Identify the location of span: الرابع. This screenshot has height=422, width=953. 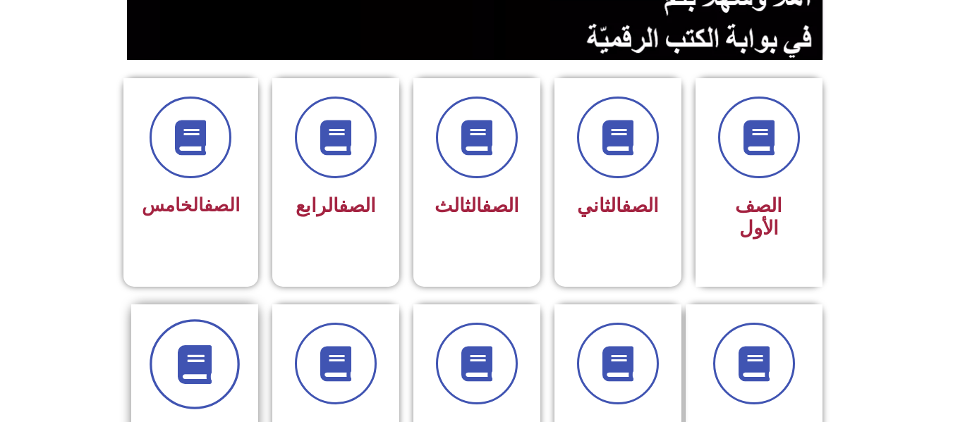
(336, 206).